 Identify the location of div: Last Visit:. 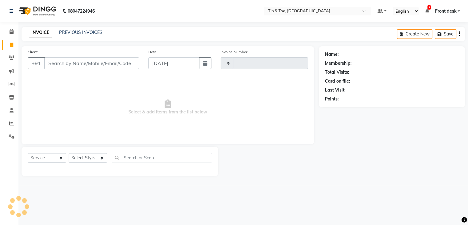
(335, 90).